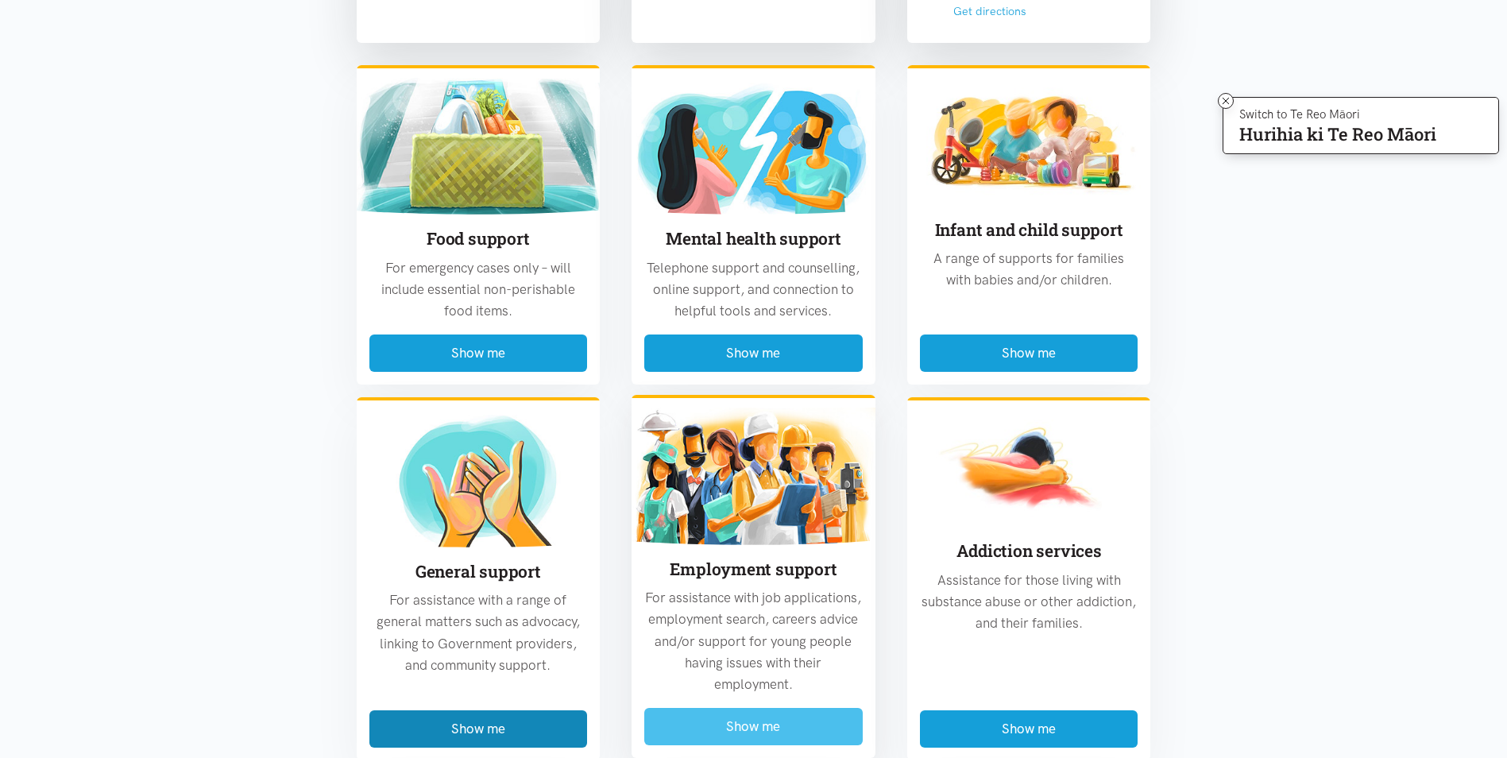 The height and width of the screenshot is (758, 1507). I want to click on p: Telephone support and counselling, online support, and connection to helpful tools and services., so click(753, 290).